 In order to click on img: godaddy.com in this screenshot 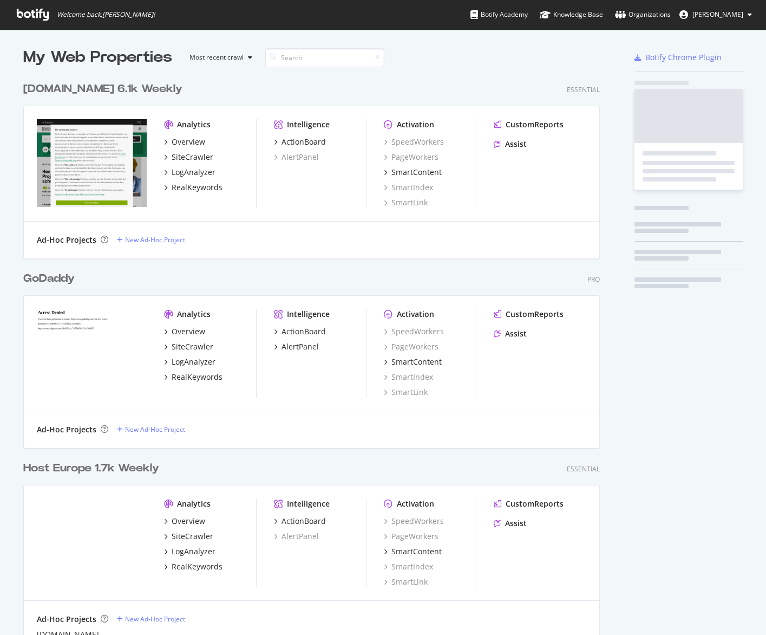, I will do `click(92, 353)`.